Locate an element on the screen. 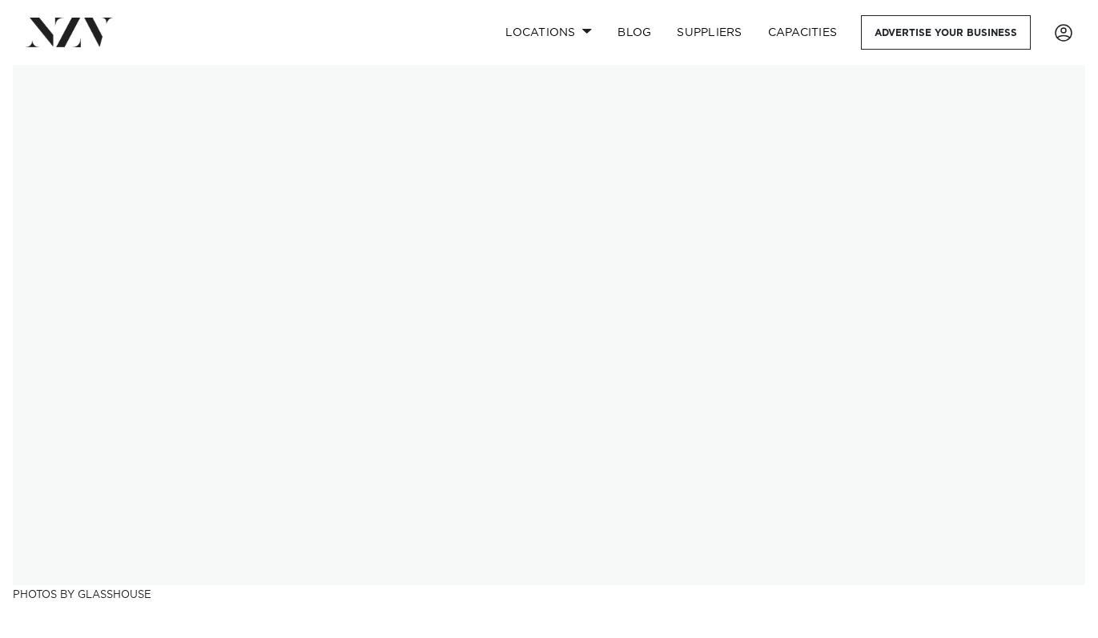 The image size is (1098, 638). a: Locations is located at coordinates (548, 32).